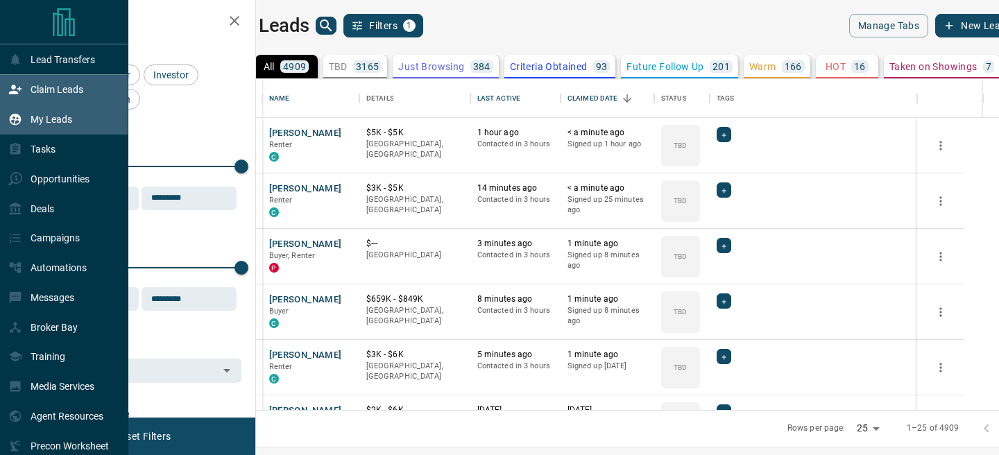 This screenshot has width=999, height=455. I want to click on p: $3K - $6K, so click(415, 354).